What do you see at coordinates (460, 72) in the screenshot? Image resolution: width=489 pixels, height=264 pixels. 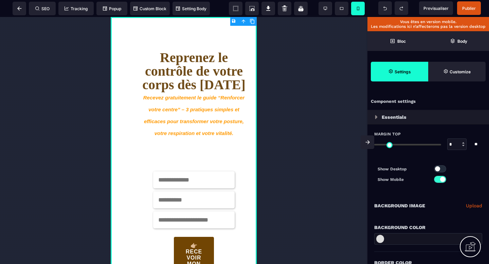 I see `strong: Customize` at bounding box center [460, 72].